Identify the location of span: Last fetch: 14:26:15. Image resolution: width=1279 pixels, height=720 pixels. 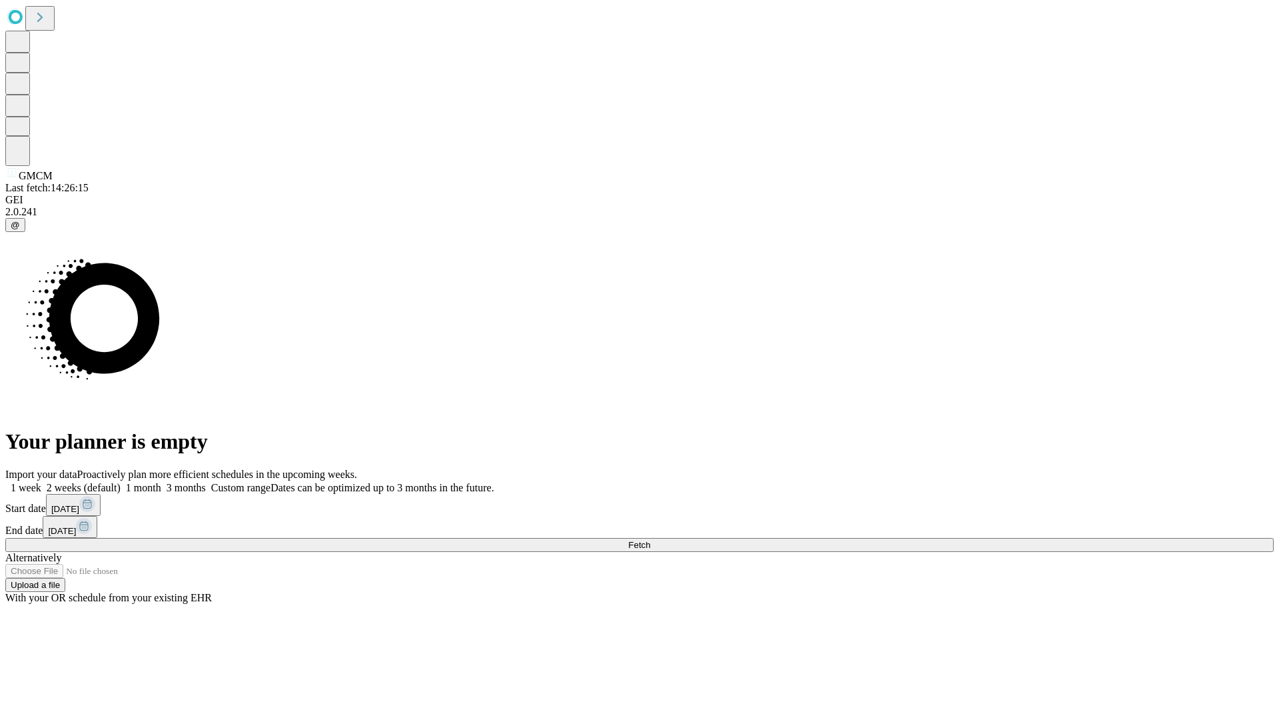
(47, 187).